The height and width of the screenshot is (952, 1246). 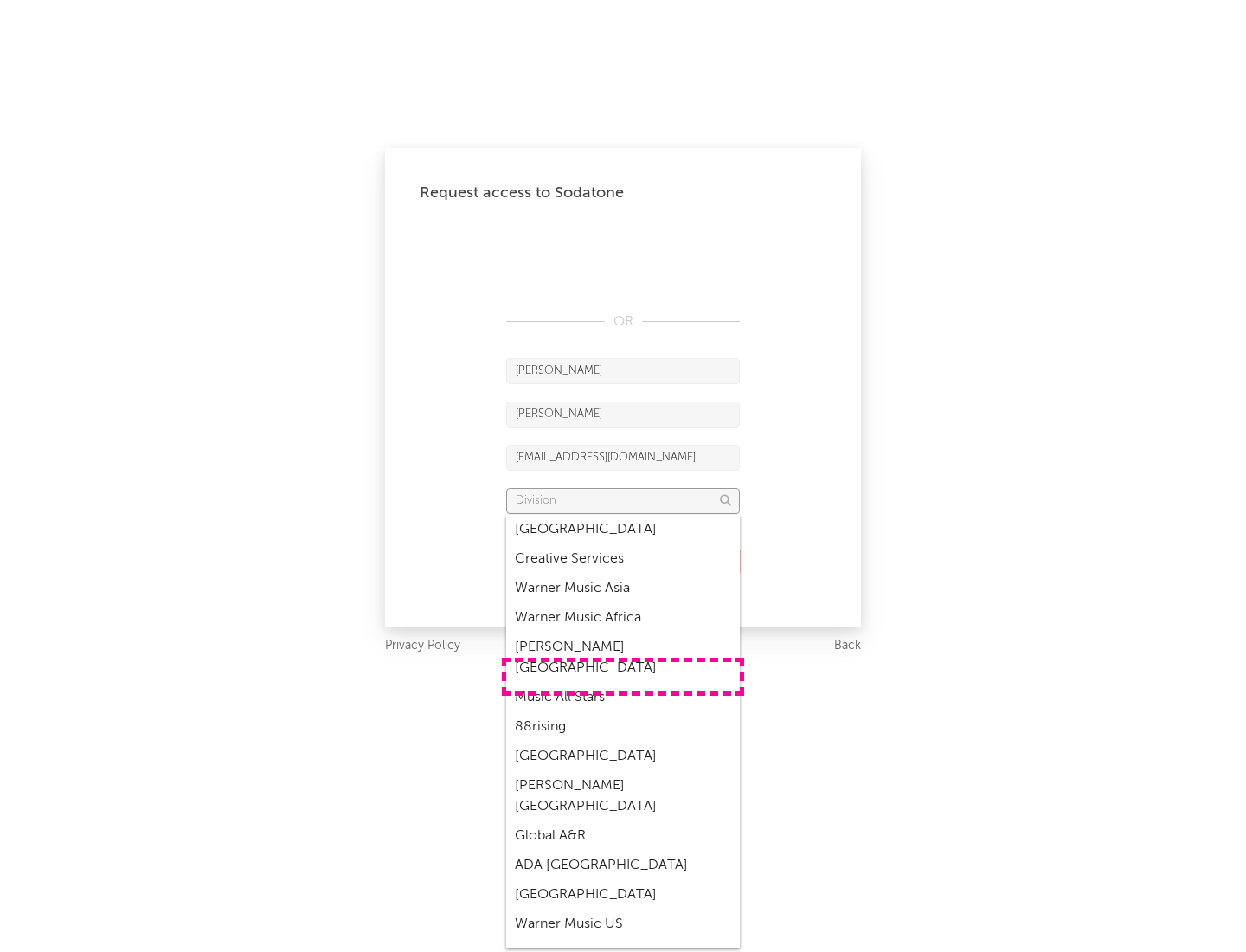 What do you see at coordinates (623, 414) in the screenshot?
I see `input: Last Name` at bounding box center [623, 414].